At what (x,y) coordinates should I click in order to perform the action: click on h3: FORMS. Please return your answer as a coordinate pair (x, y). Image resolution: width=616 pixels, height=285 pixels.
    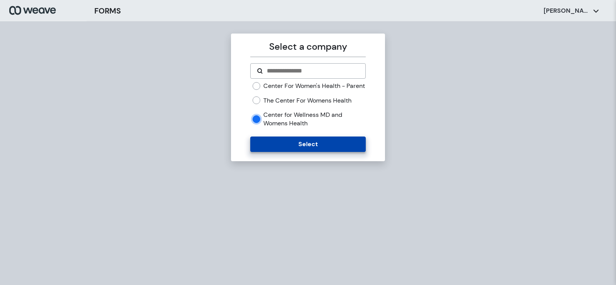
    Looking at the image, I should click on (107, 11).